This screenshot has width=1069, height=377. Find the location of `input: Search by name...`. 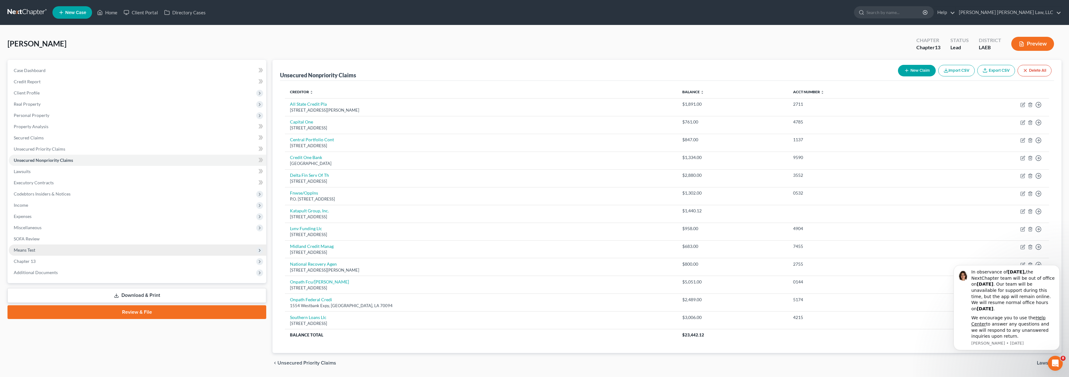

input: Search by name... is located at coordinates (895, 12).